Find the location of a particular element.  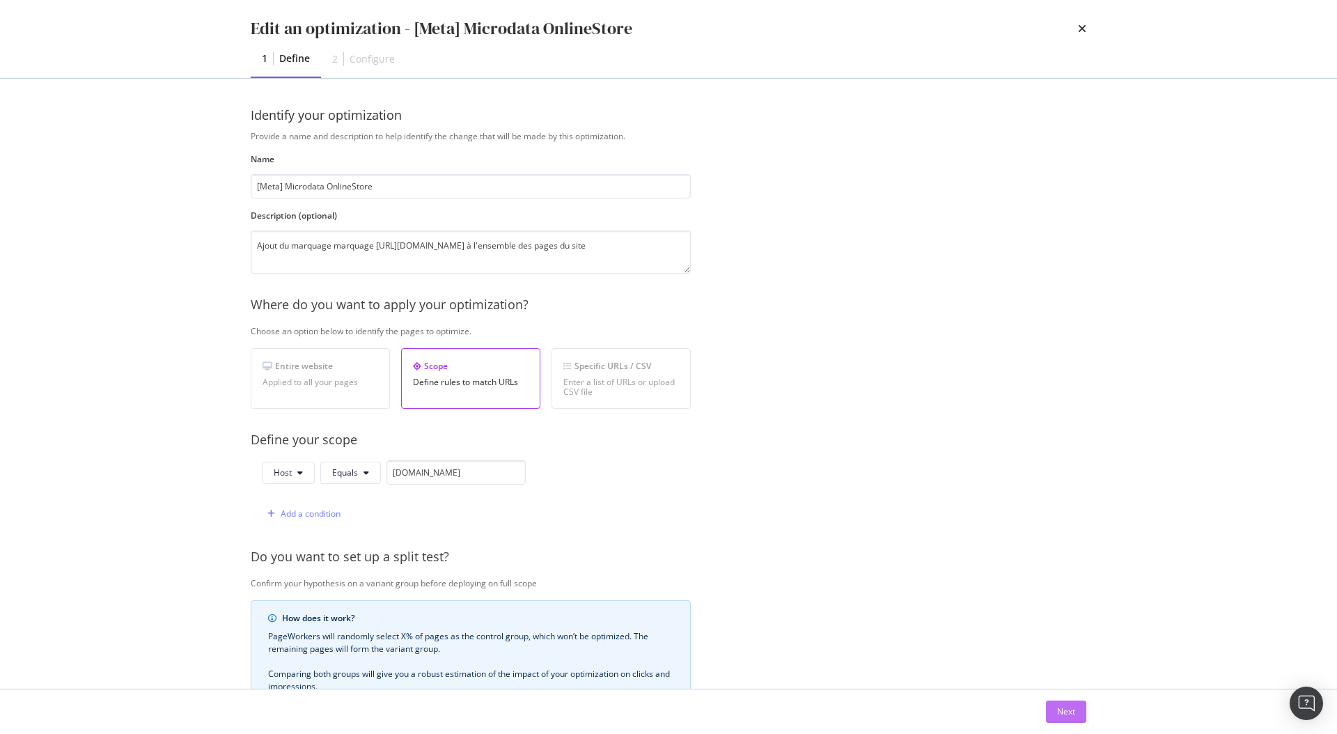

label: Description (optional) is located at coordinates (471, 215).